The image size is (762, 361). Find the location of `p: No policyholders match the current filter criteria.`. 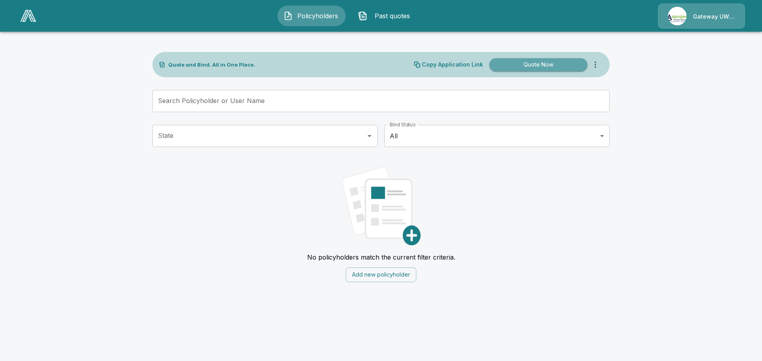

p: No policyholders match the current filter criteria. is located at coordinates (381, 257).